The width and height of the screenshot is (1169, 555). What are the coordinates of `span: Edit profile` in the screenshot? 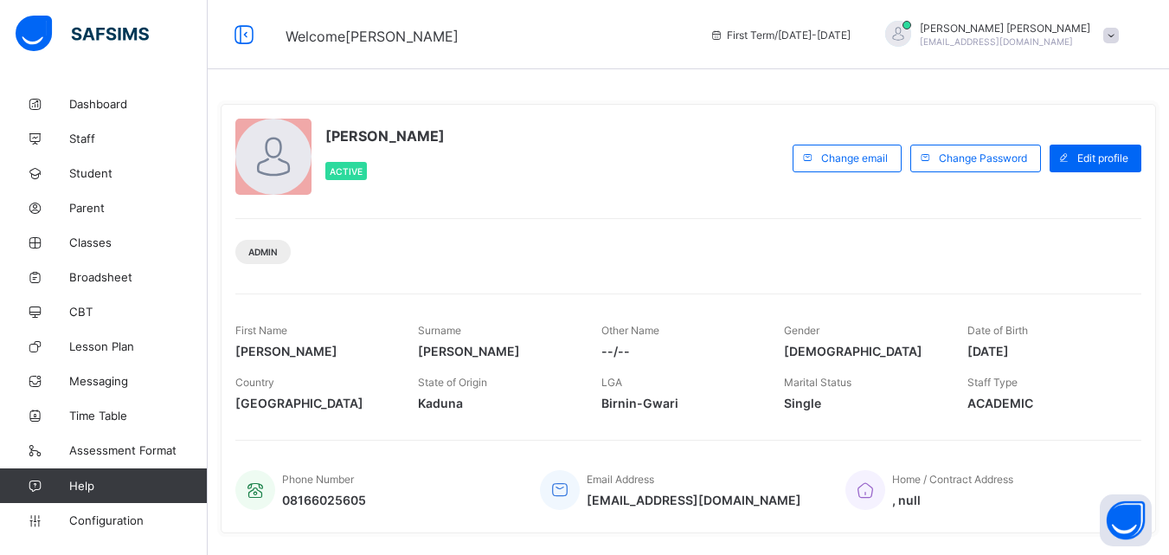 It's located at (1102, 157).